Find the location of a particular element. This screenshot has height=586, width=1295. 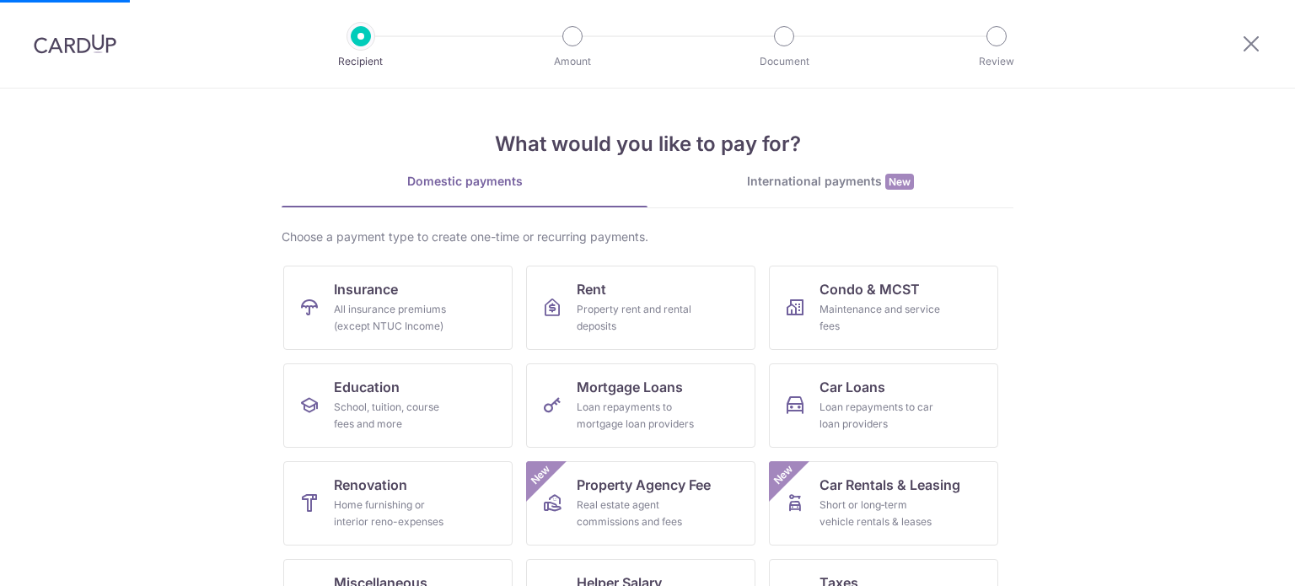

a: RentProperty rent and rental deposits is located at coordinates (641, 308).